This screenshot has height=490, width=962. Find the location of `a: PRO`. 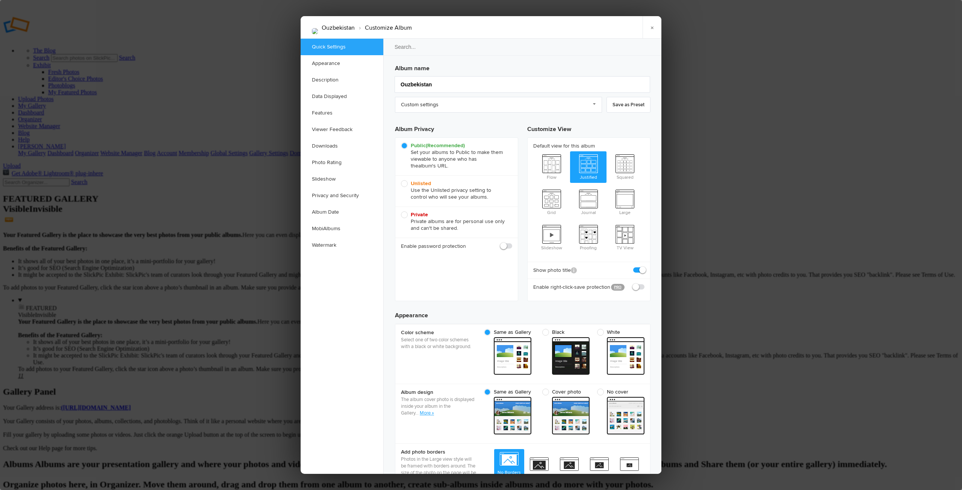

a: PRO is located at coordinates (618, 287).